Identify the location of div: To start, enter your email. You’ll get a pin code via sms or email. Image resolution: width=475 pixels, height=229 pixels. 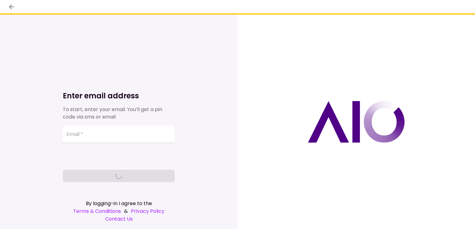
(119, 113).